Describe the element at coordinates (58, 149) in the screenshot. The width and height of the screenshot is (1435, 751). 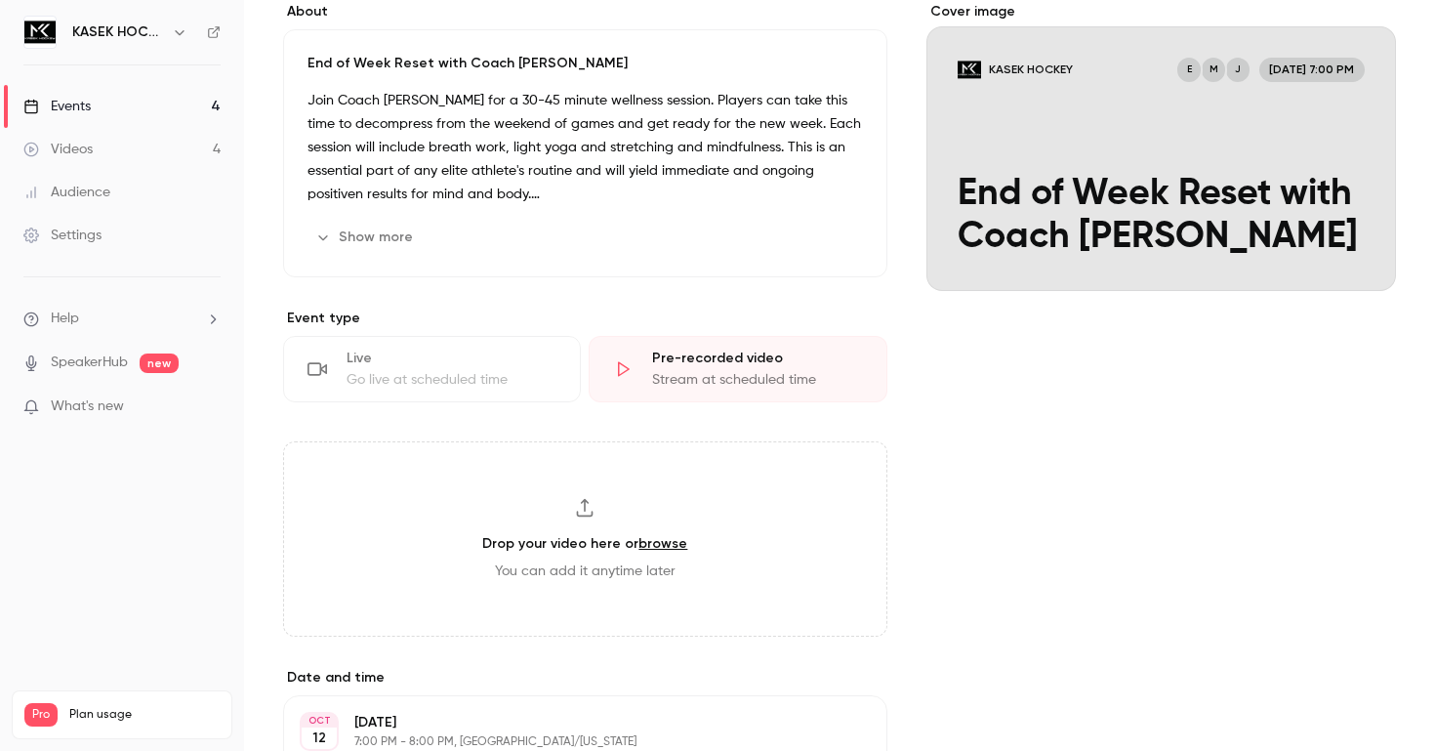
I see `div: Videos` at that location.